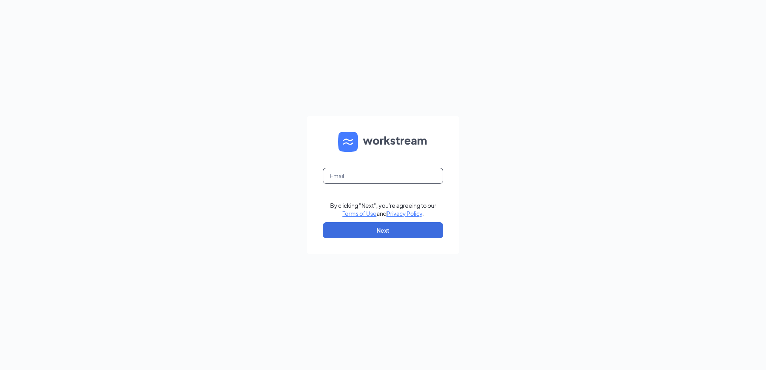  Describe the element at coordinates (359, 214) in the screenshot. I see `a: Terms of Use` at that location.